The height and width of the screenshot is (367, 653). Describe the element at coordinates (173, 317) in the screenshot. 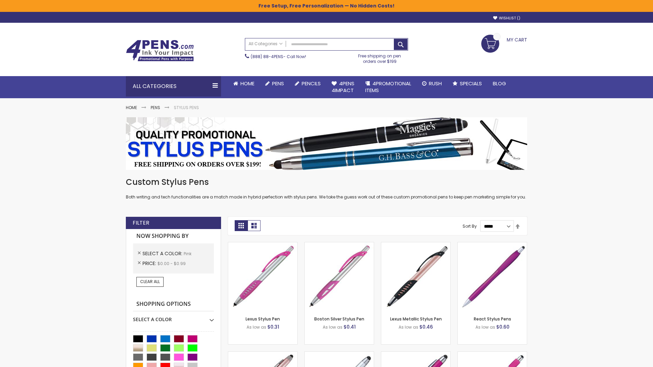

I see `div: Select A Color` at that location.